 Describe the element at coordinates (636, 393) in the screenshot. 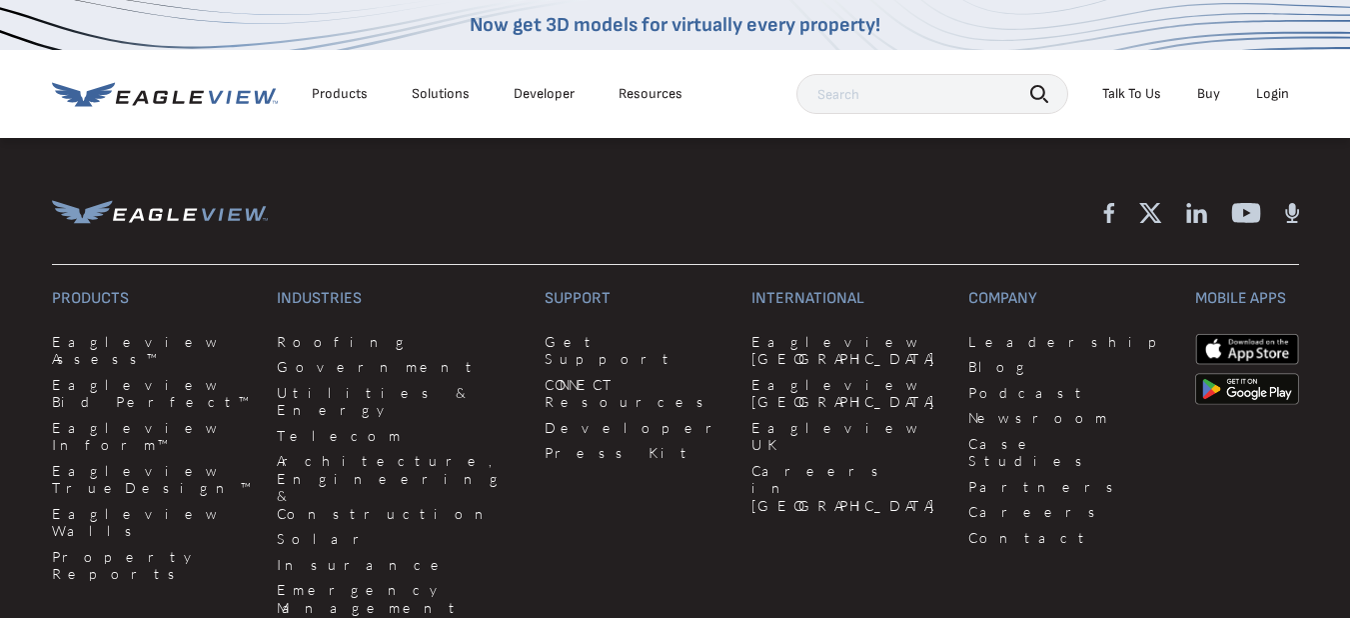

I see `a: CONNECT Resources` at that location.